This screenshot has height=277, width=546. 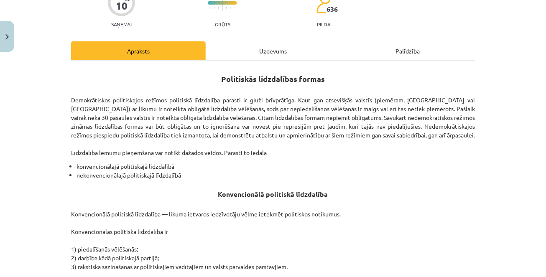 What do you see at coordinates (407, 51) in the screenshot?
I see `div: Palīdzība` at bounding box center [407, 51].